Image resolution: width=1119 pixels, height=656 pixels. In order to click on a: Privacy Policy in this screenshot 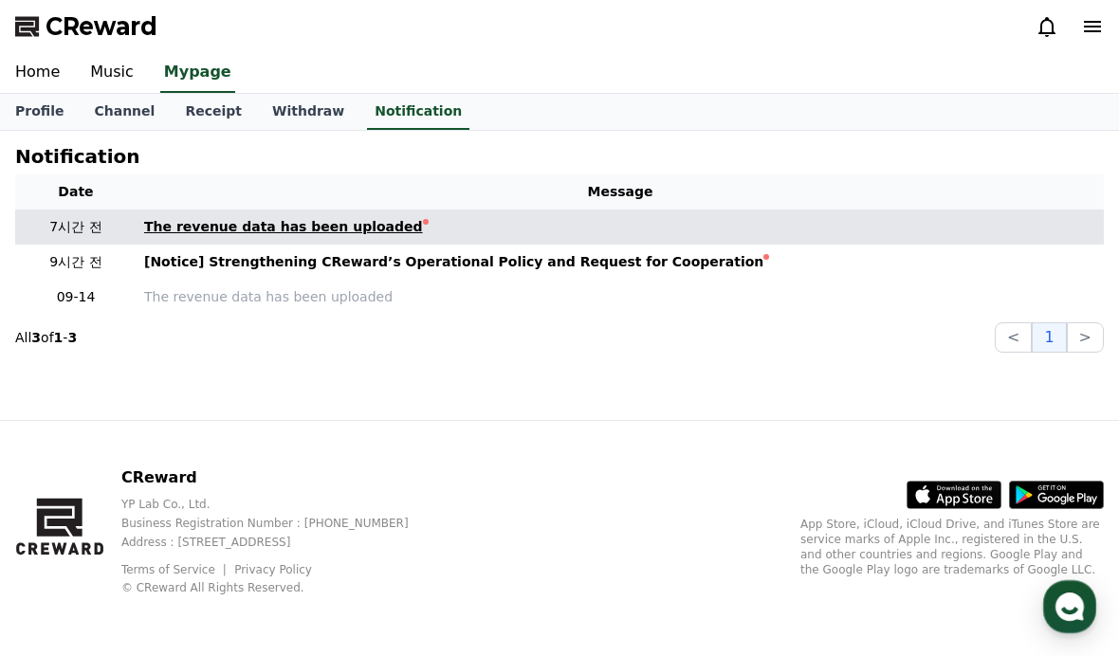, I will do `click(273, 570)`.